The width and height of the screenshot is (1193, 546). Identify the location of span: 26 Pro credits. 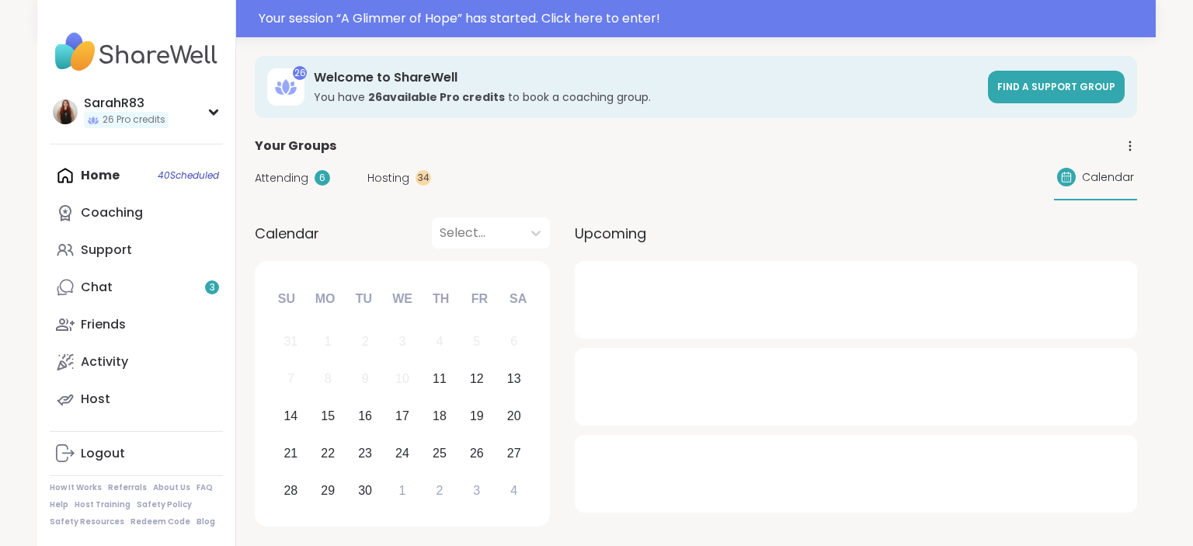
(134, 120).